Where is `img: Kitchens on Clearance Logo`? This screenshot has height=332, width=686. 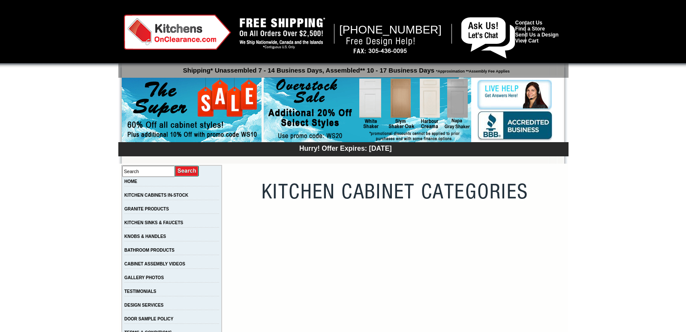
img: Kitchens on Clearance Logo is located at coordinates (178, 32).